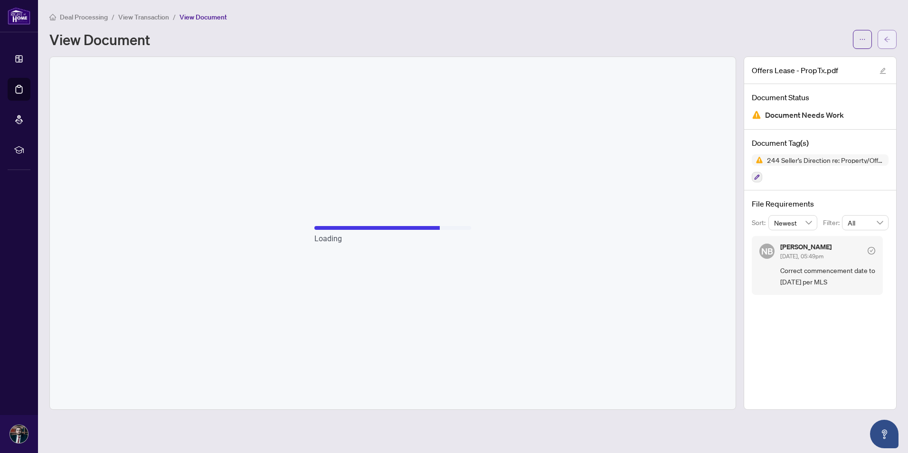 The height and width of the screenshot is (453, 908). Describe the element at coordinates (758, 160) in the screenshot. I see `img: Status Icon` at that location.